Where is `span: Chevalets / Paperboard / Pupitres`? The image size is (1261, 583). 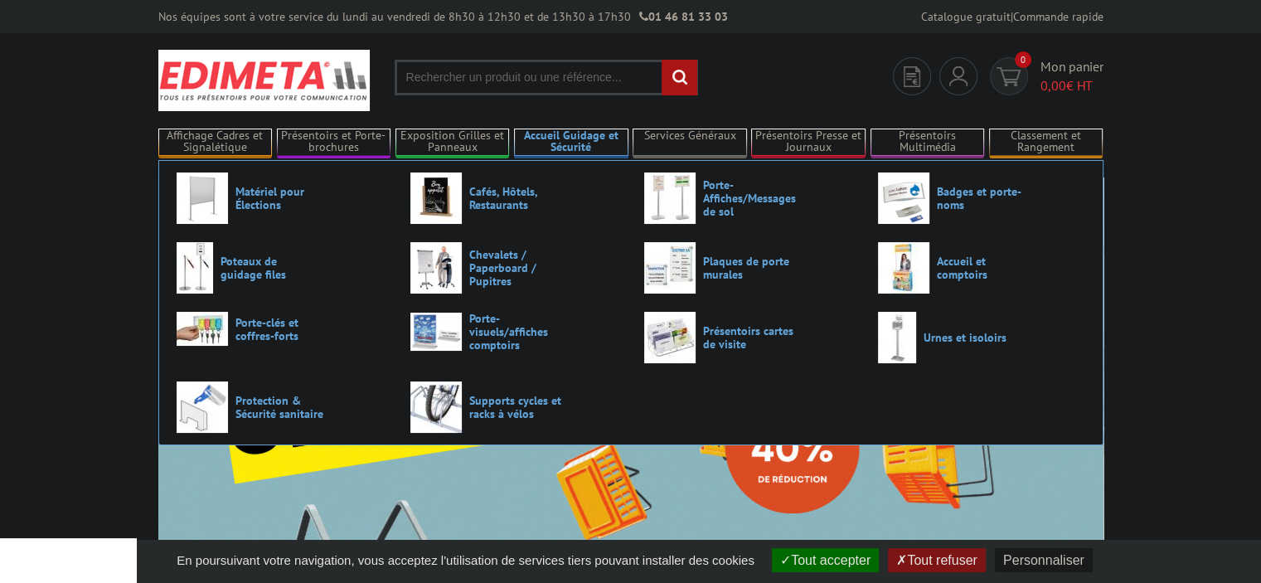
span: Chevalets / Paperboard / Pupitres is located at coordinates (519, 268).